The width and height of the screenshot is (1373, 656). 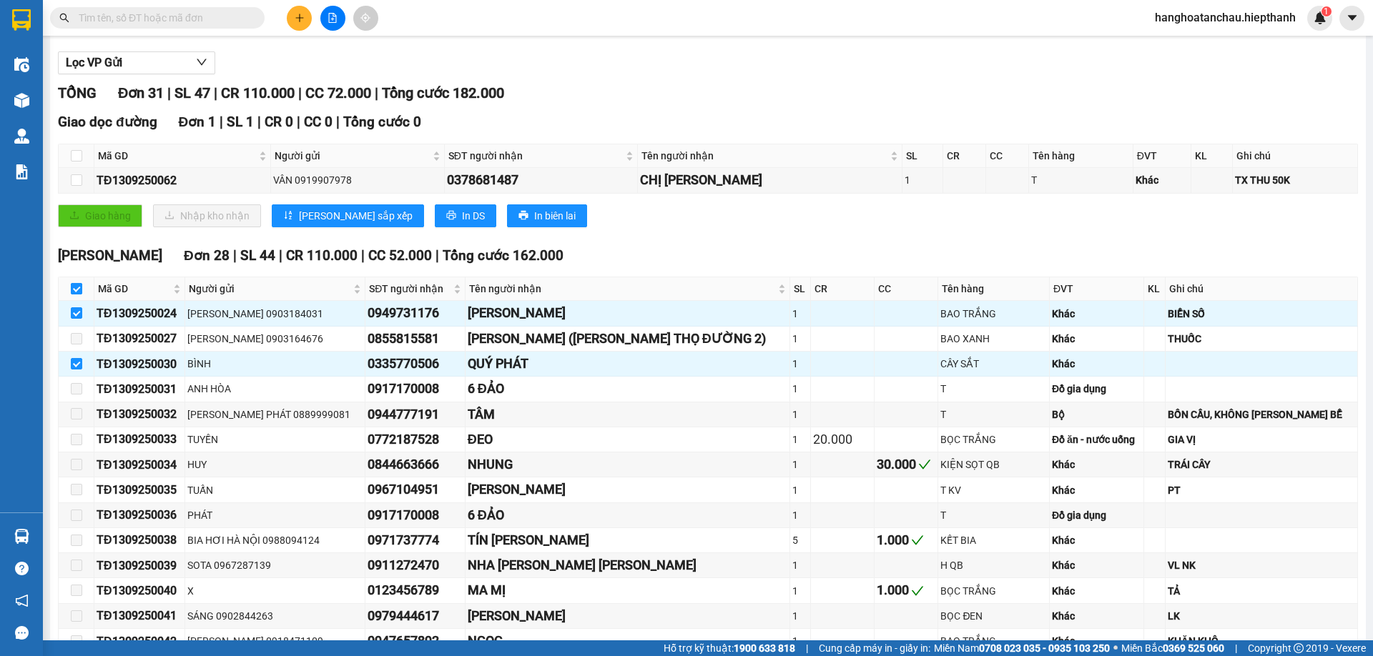 I want to click on td: TĐ1309250031, so click(x=139, y=389).